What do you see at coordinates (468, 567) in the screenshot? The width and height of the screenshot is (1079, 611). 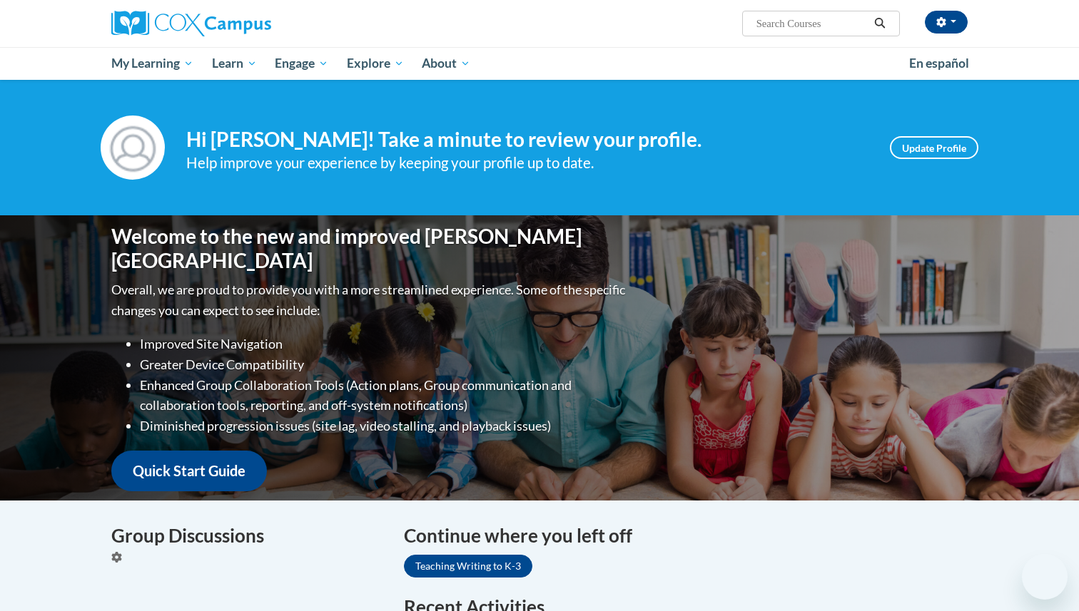 I see `a: Teaching Writing to K-3` at bounding box center [468, 567].